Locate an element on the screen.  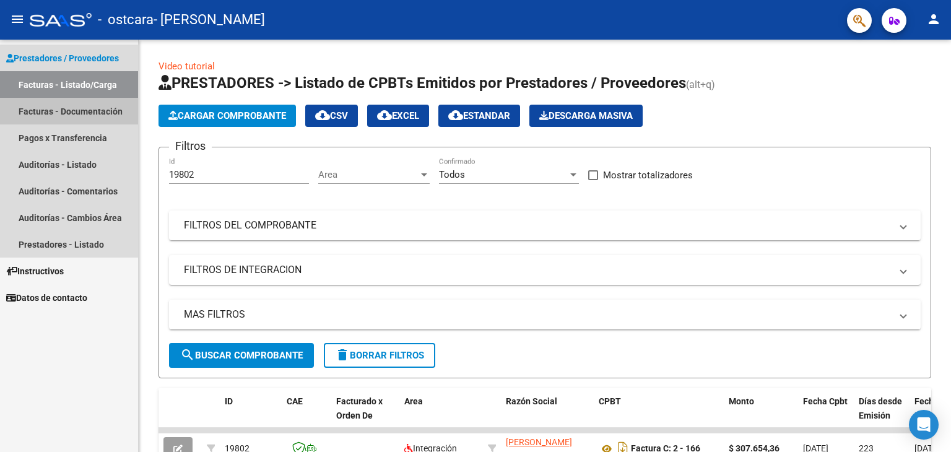
h3: Filtros is located at coordinates (190, 146).